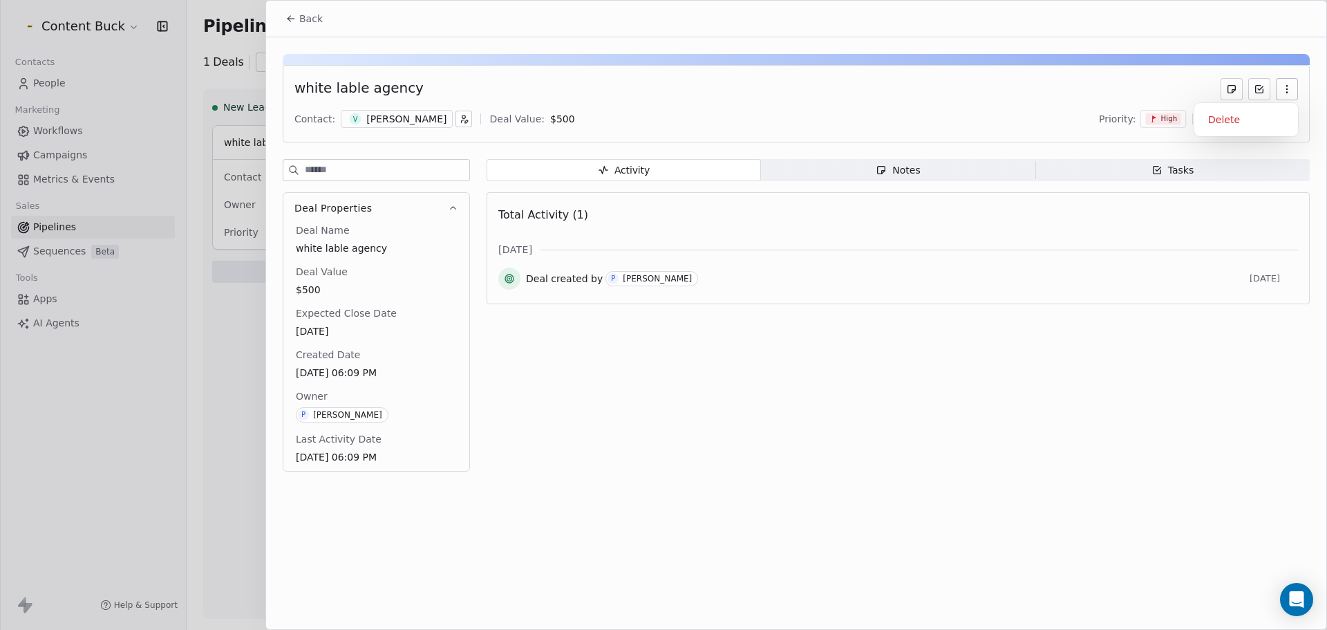  I want to click on span: white lable agency, so click(376, 248).